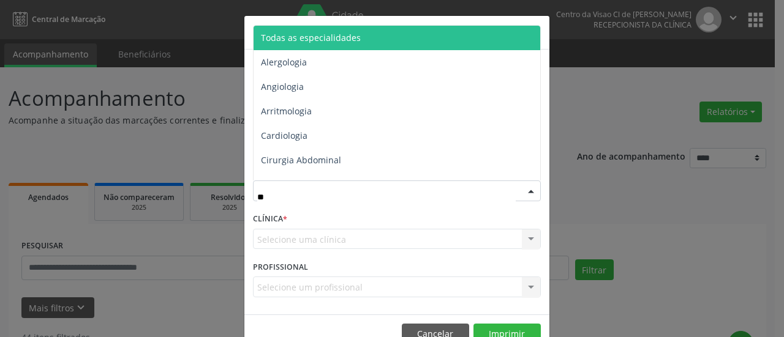 This screenshot has width=784, height=337. I want to click on span: Cardiologia, so click(284, 135).